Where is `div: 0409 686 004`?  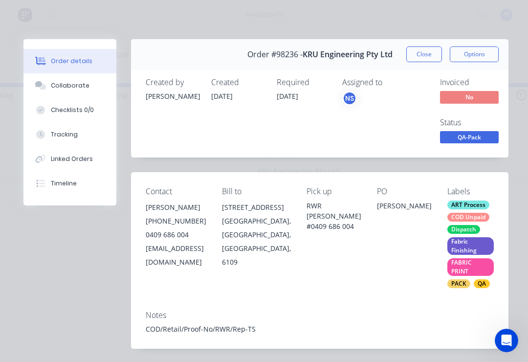 div: 0409 686 004 is located at coordinates (176, 235).